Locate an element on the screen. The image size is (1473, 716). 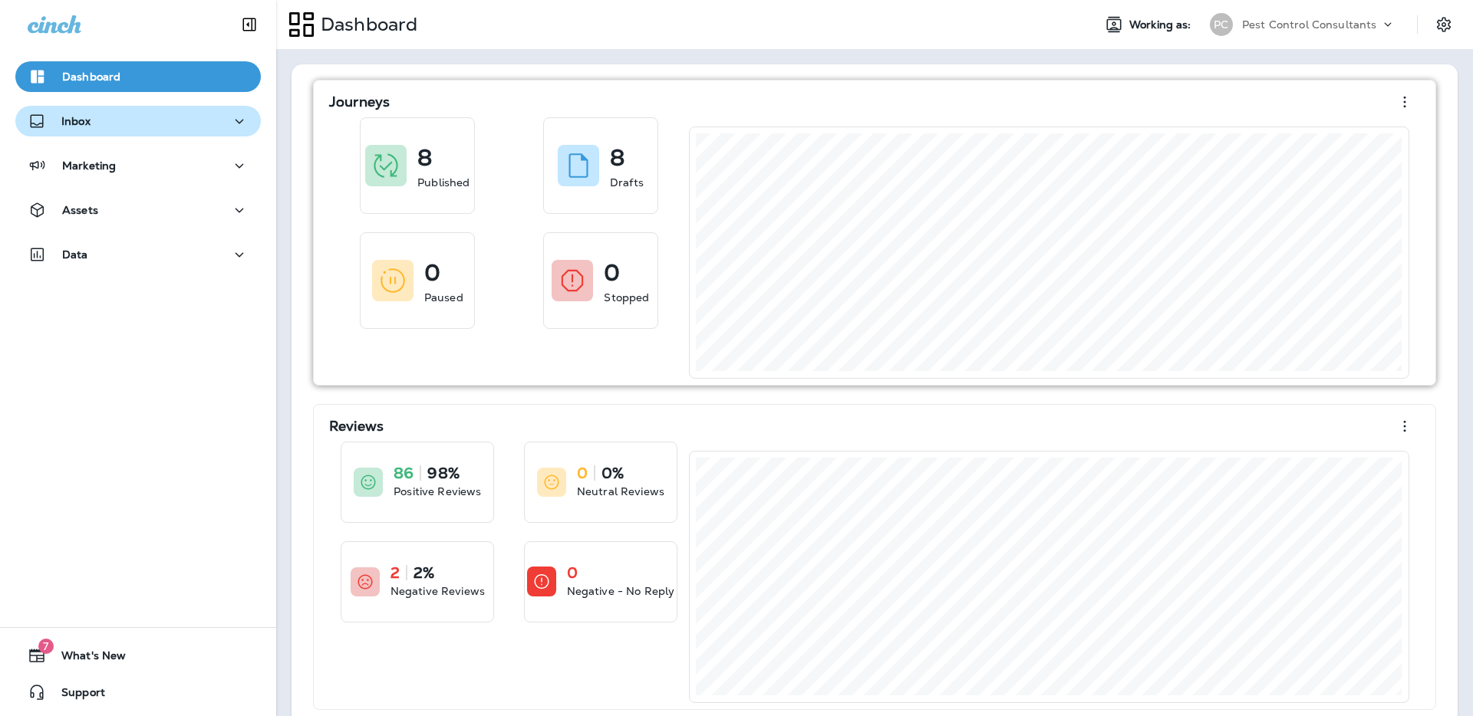
button: Support is located at coordinates (138, 693).